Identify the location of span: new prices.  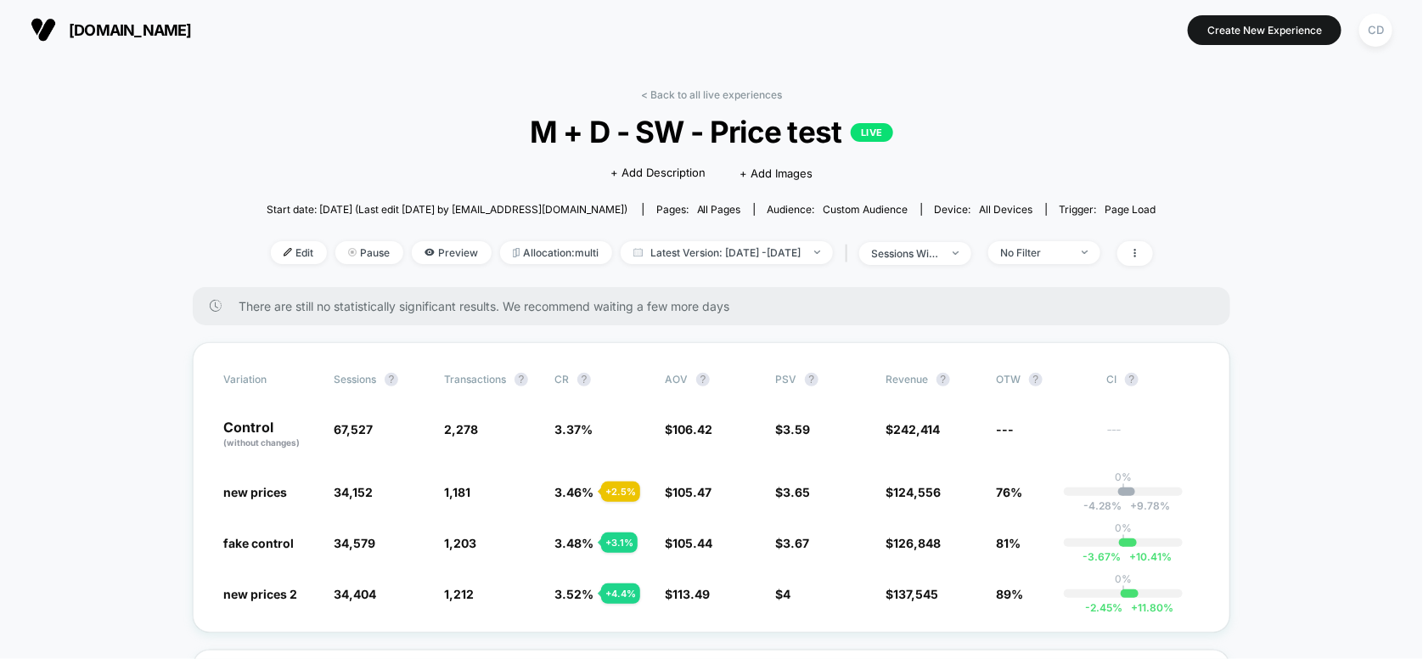
(255, 492).